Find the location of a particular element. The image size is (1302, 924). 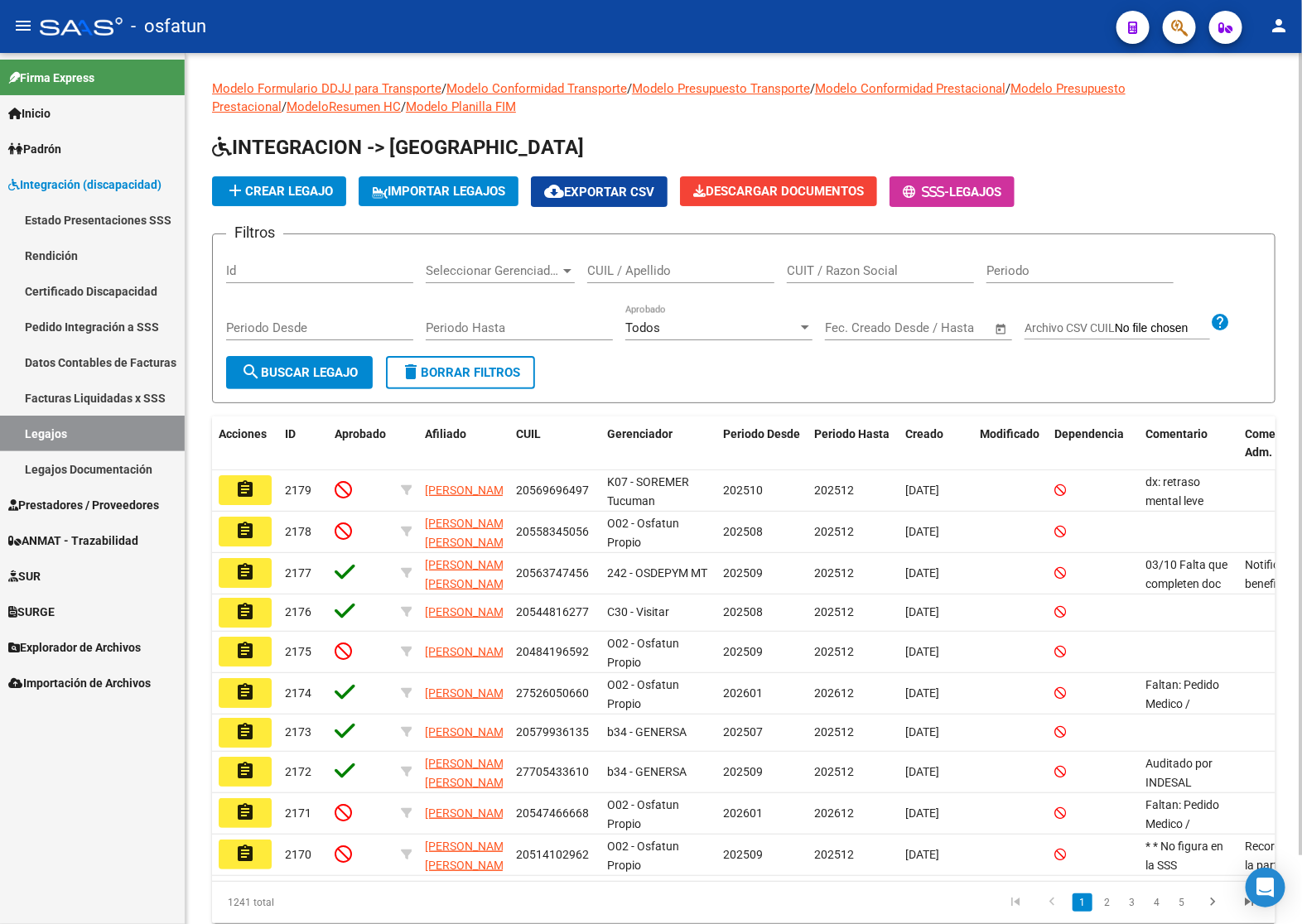

span: Descargar Documentos is located at coordinates (778, 192).